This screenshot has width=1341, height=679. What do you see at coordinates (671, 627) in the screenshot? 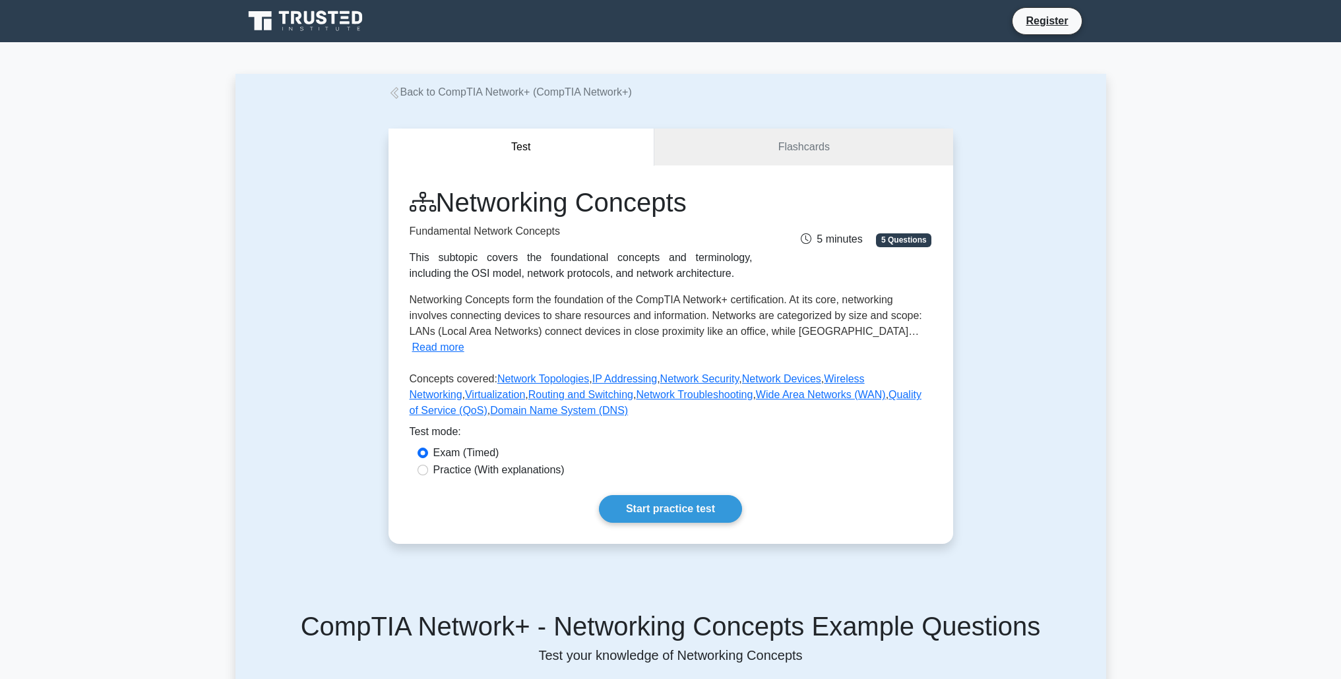
I see `h5: CompTIA Network+ - Networking Concepts Example Questions` at bounding box center [671, 627].